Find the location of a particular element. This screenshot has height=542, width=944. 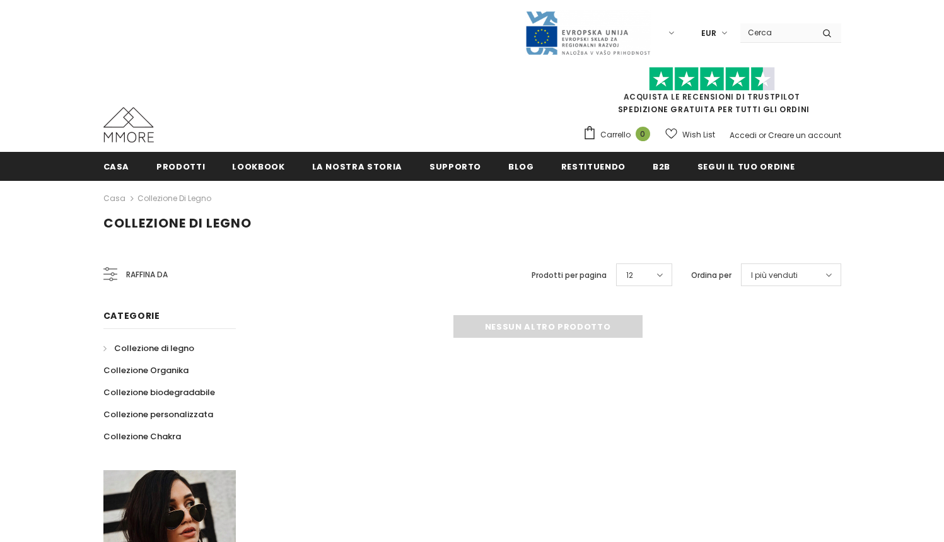

span: La nostra storia is located at coordinates (357, 166).